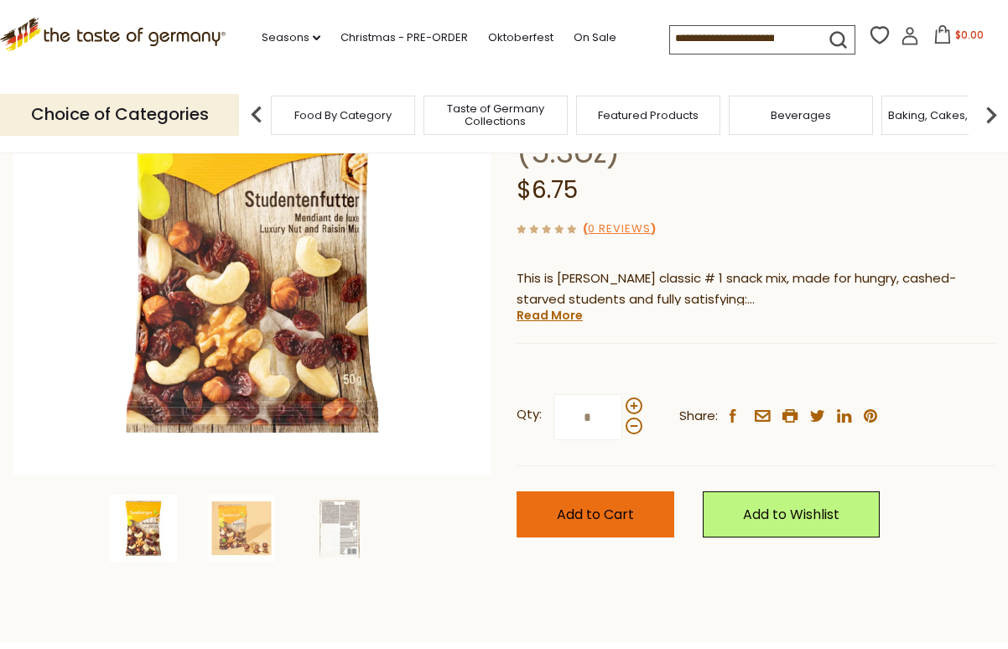  Describe the element at coordinates (588, 417) in the screenshot. I see `input: Qty:` at that location.